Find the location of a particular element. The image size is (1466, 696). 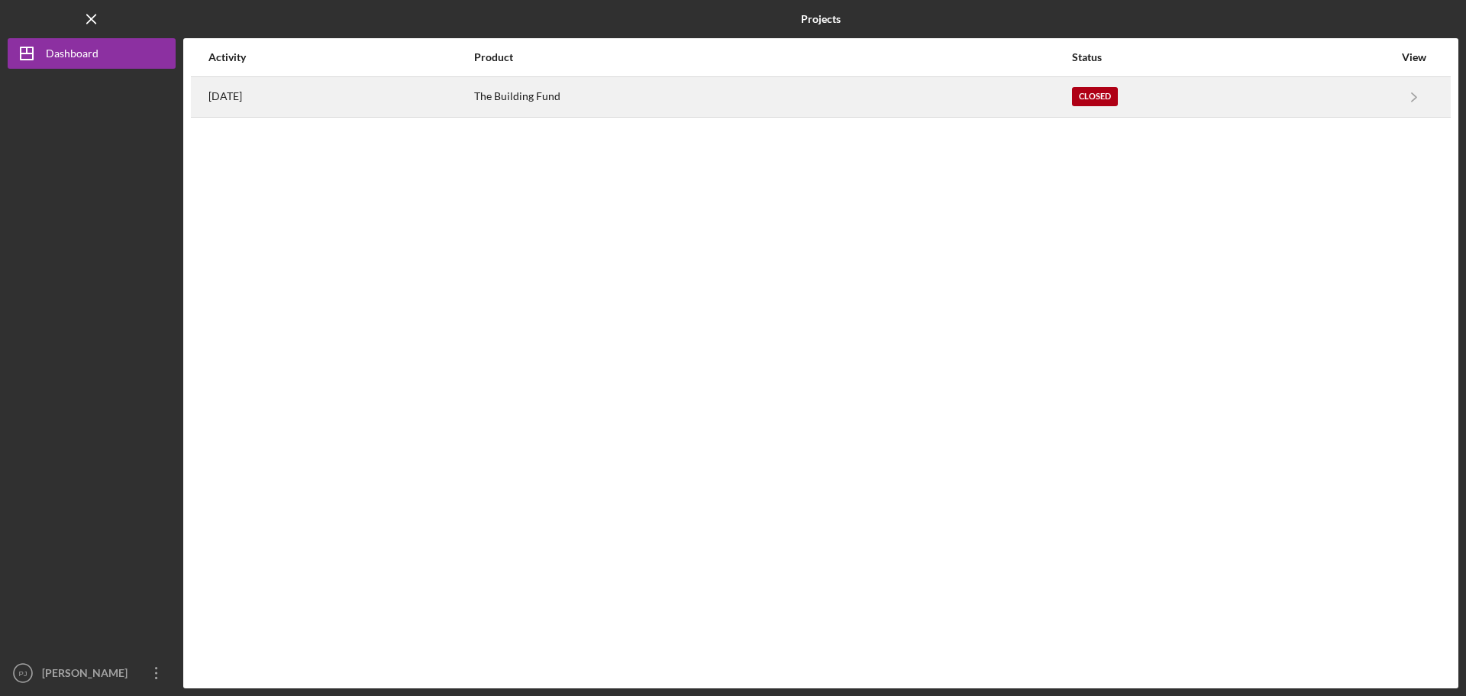

div: Dashboard is located at coordinates (72, 55).